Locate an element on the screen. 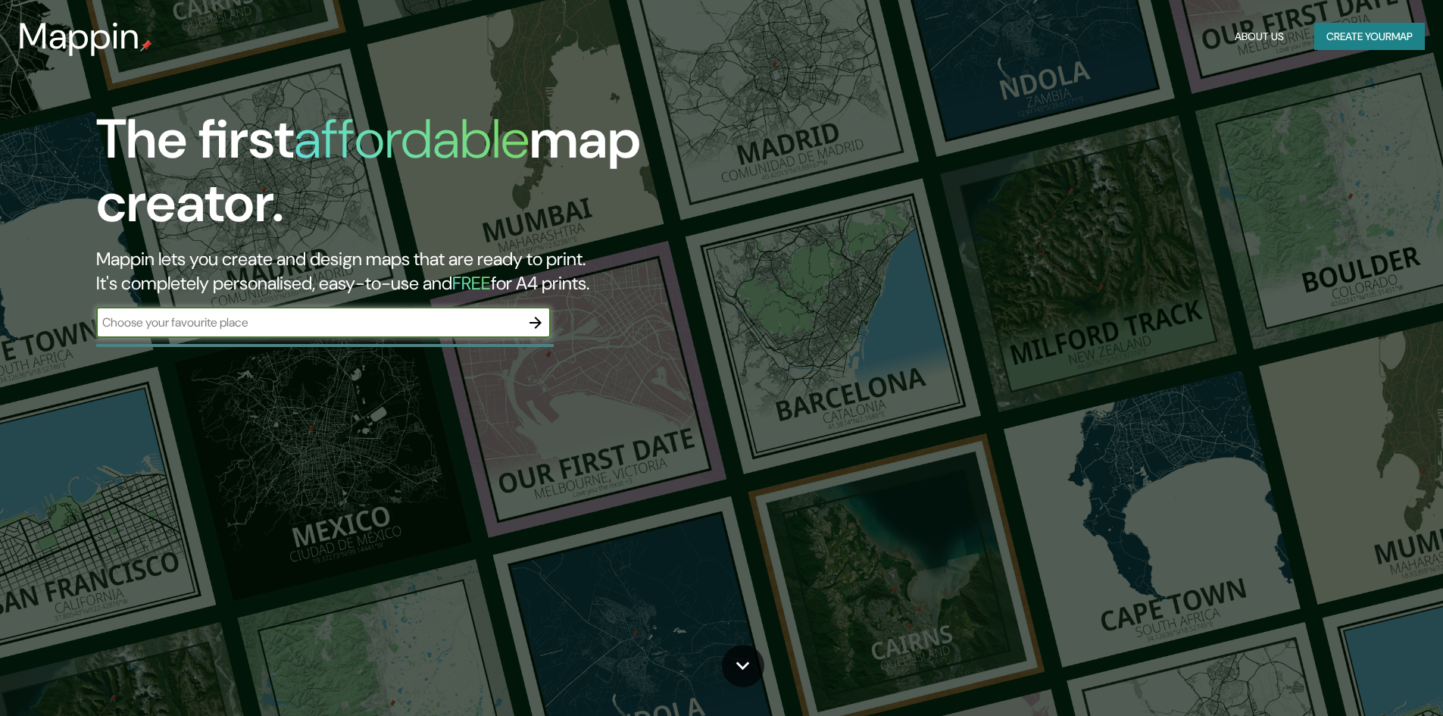 This screenshot has height=716, width=1443. h1: The first map creator. is located at coordinates (457, 177).